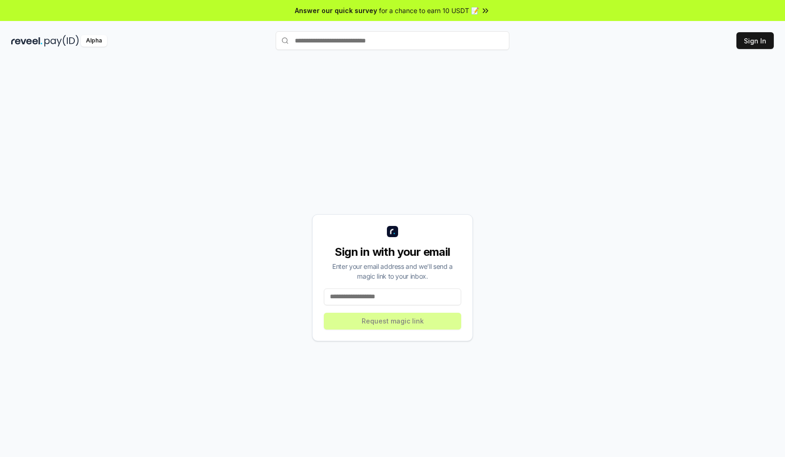 The image size is (785, 457). Describe the element at coordinates (755, 41) in the screenshot. I see `button: Sign In` at that location.